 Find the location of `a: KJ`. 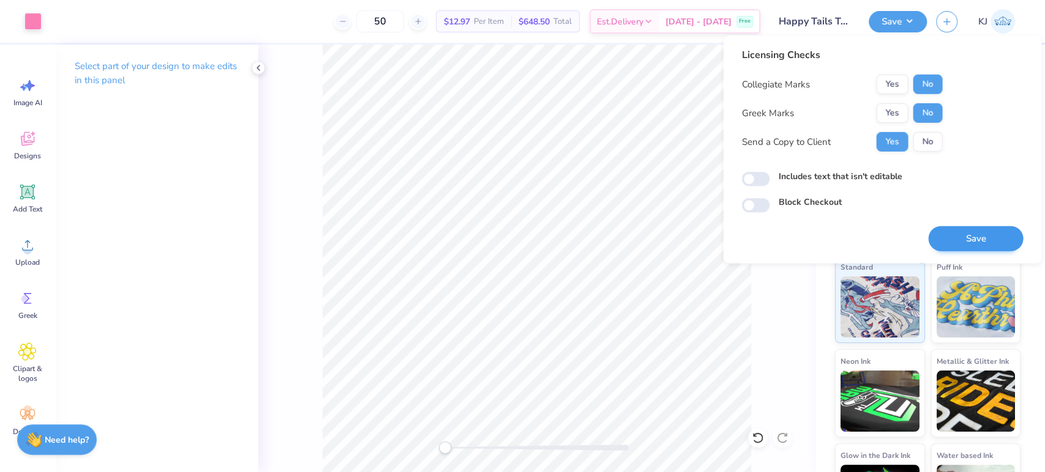

a: KJ is located at coordinates (996, 21).